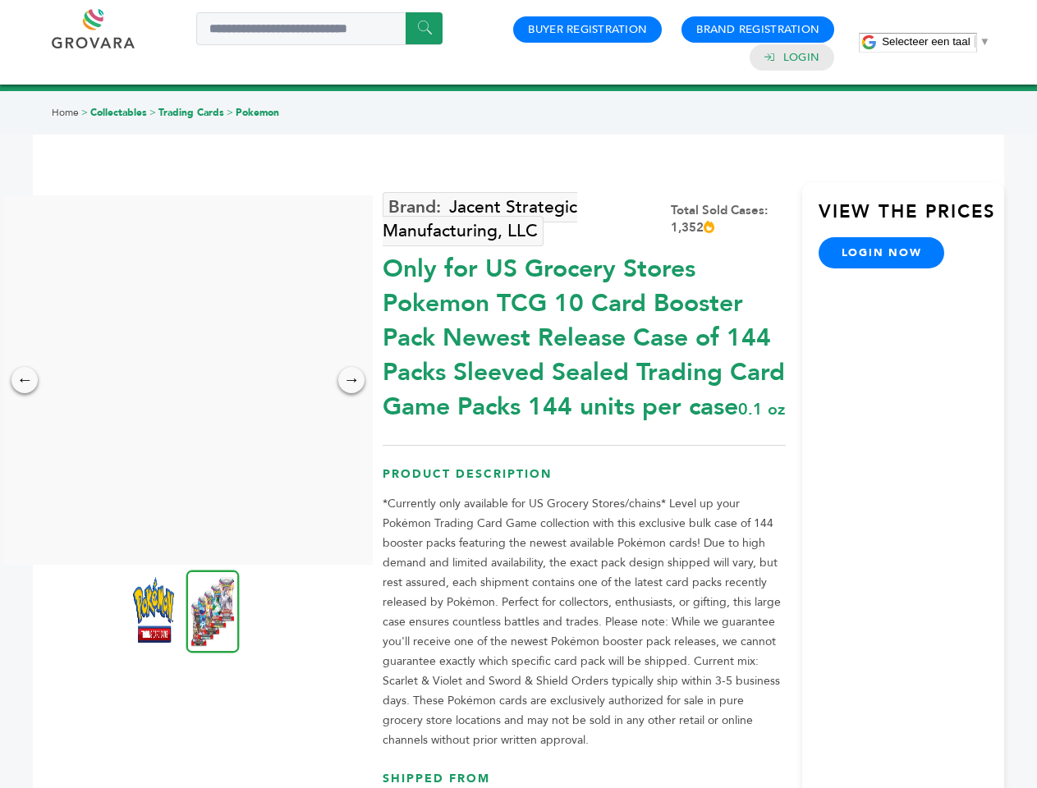 The height and width of the screenshot is (788, 1037). I want to click on a: Login, so click(801, 57).